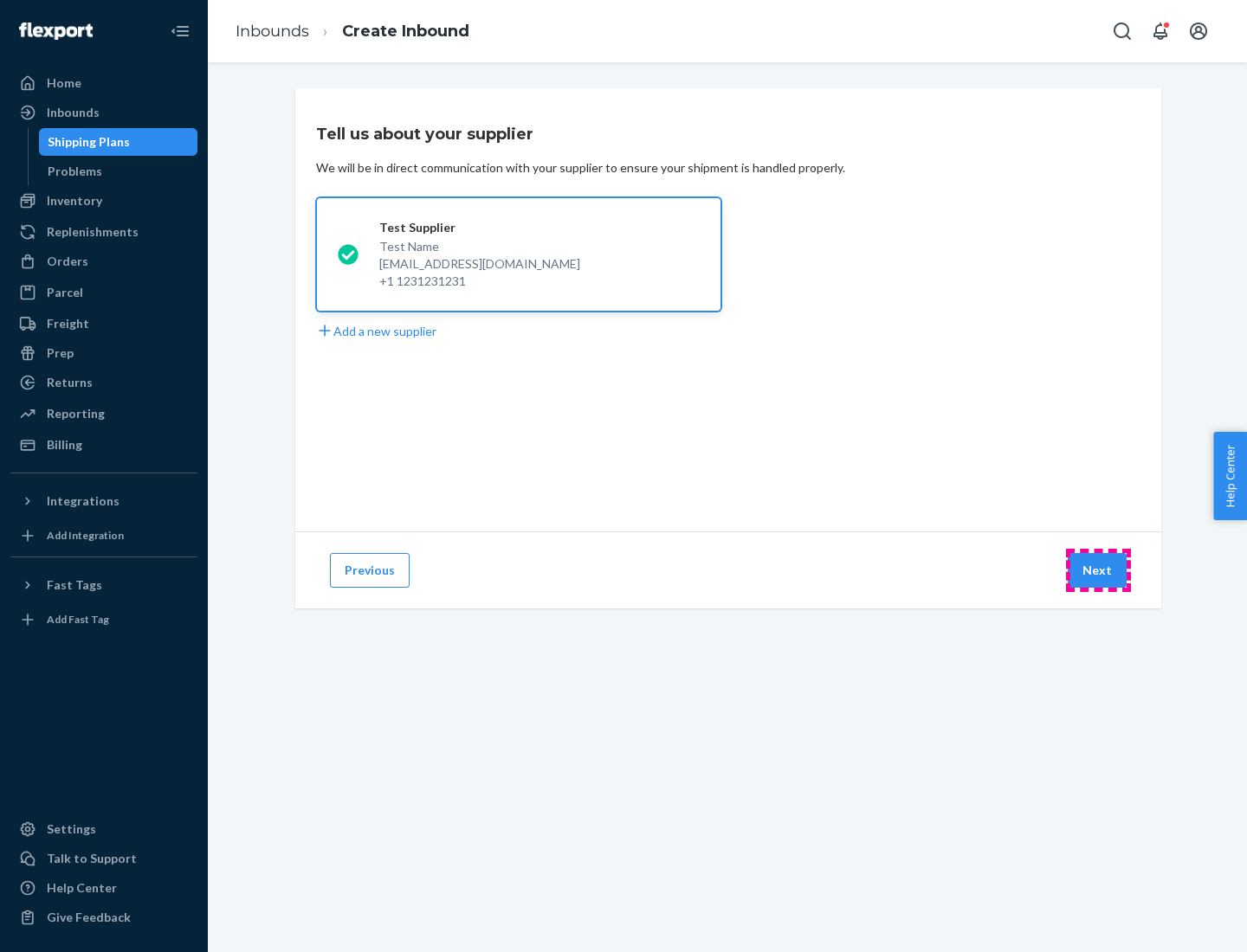 This screenshot has width=1247, height=952. I want to click on button: Open account menu, so click(1198, 31).